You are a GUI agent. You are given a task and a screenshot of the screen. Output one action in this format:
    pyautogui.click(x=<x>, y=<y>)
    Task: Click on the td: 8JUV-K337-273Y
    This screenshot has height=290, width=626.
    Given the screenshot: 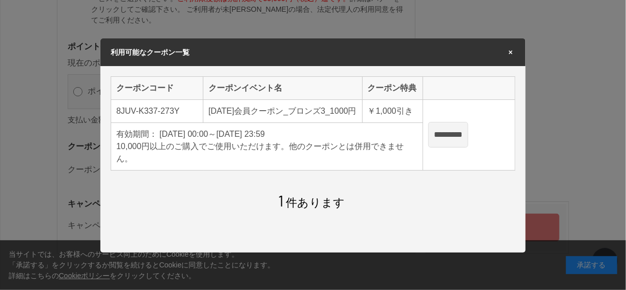 What is the action you would take?
    pyautogui.click(x=157, y=111)
    